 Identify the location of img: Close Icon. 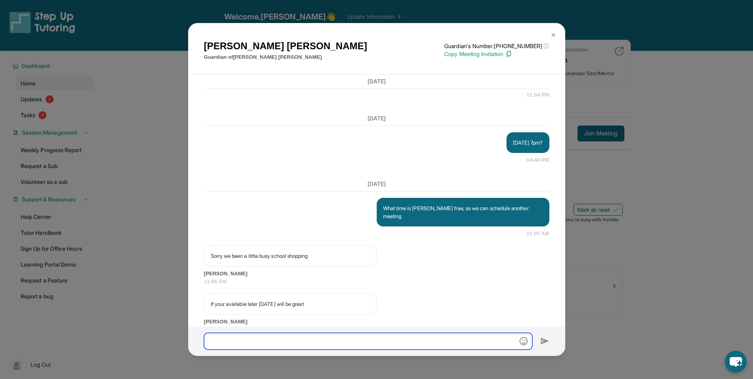
(554, 35).